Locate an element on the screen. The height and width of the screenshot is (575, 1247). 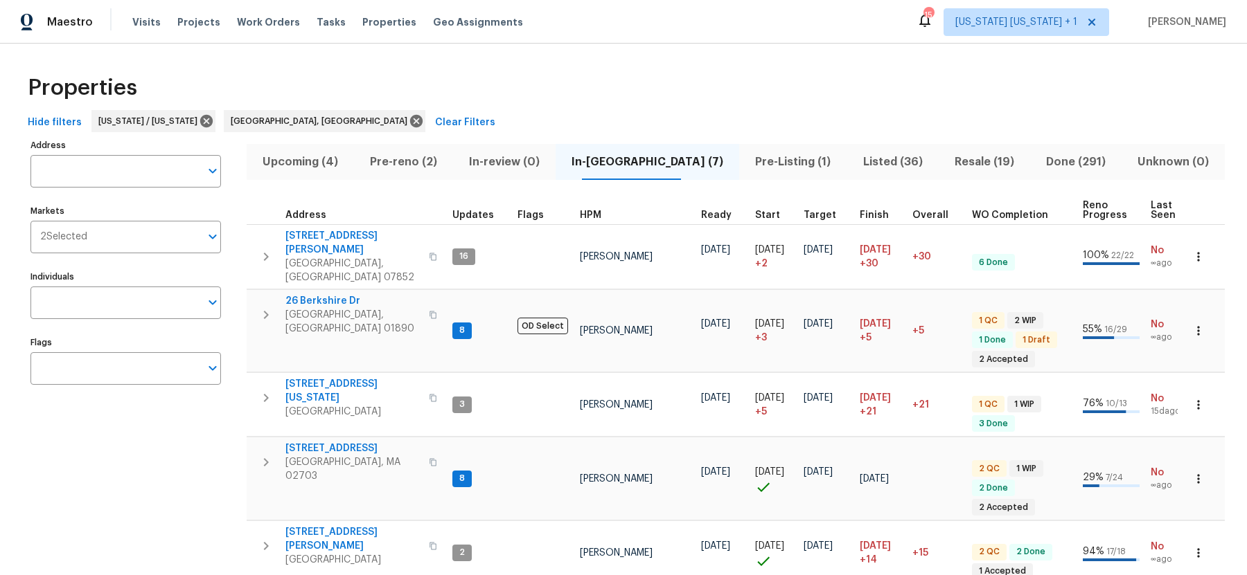
span: Flags is located at coordinates (530, 215).